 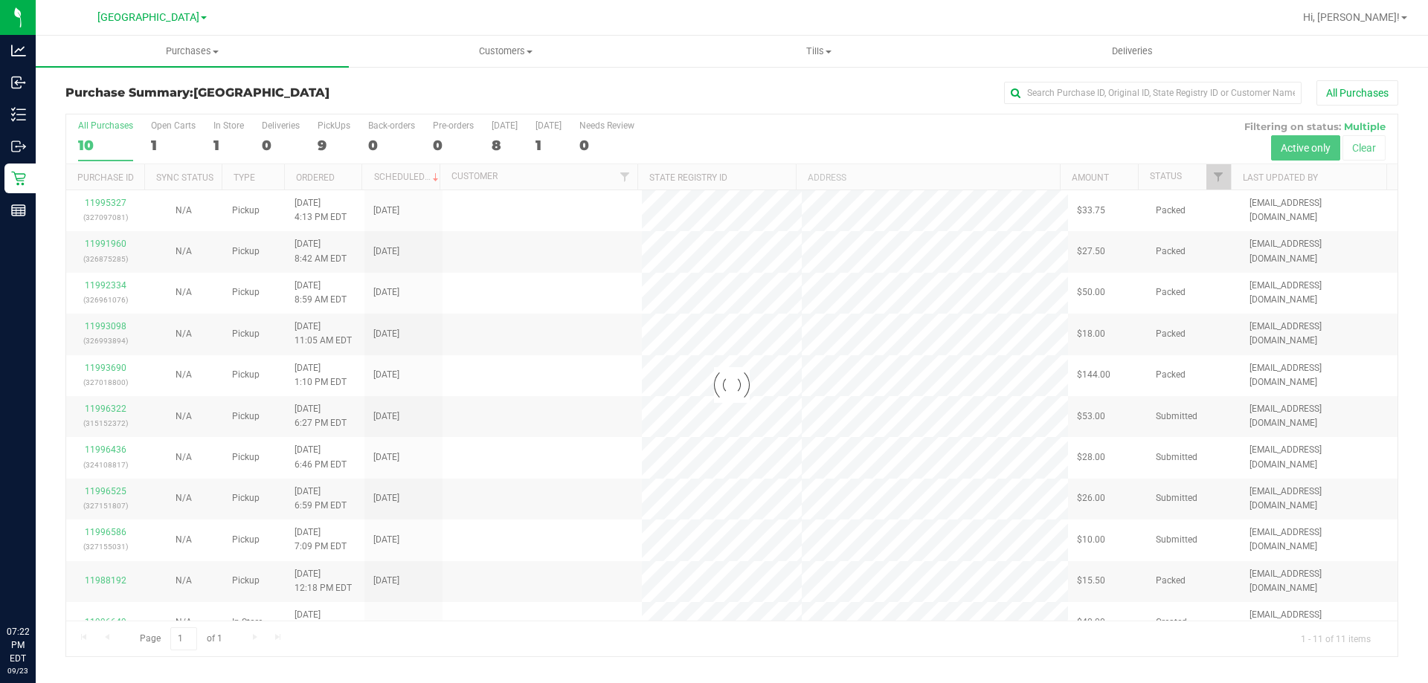 I want to click on inline-svg: Retail, so click(x=19, y=178).